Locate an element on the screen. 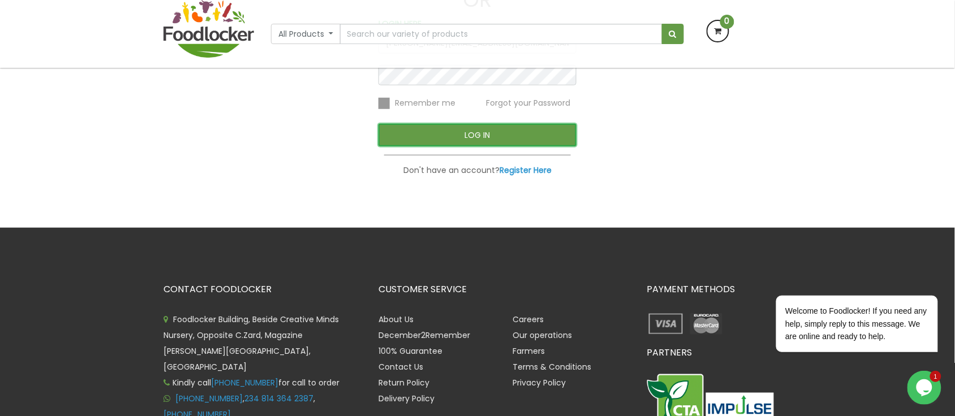  b: Register Here is located at coordinates (525, 170).